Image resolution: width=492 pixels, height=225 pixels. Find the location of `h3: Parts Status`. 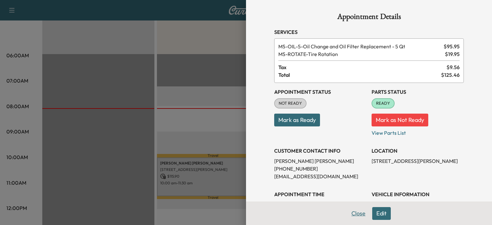

h3: Parts Status is located at coordinates (417, 92).